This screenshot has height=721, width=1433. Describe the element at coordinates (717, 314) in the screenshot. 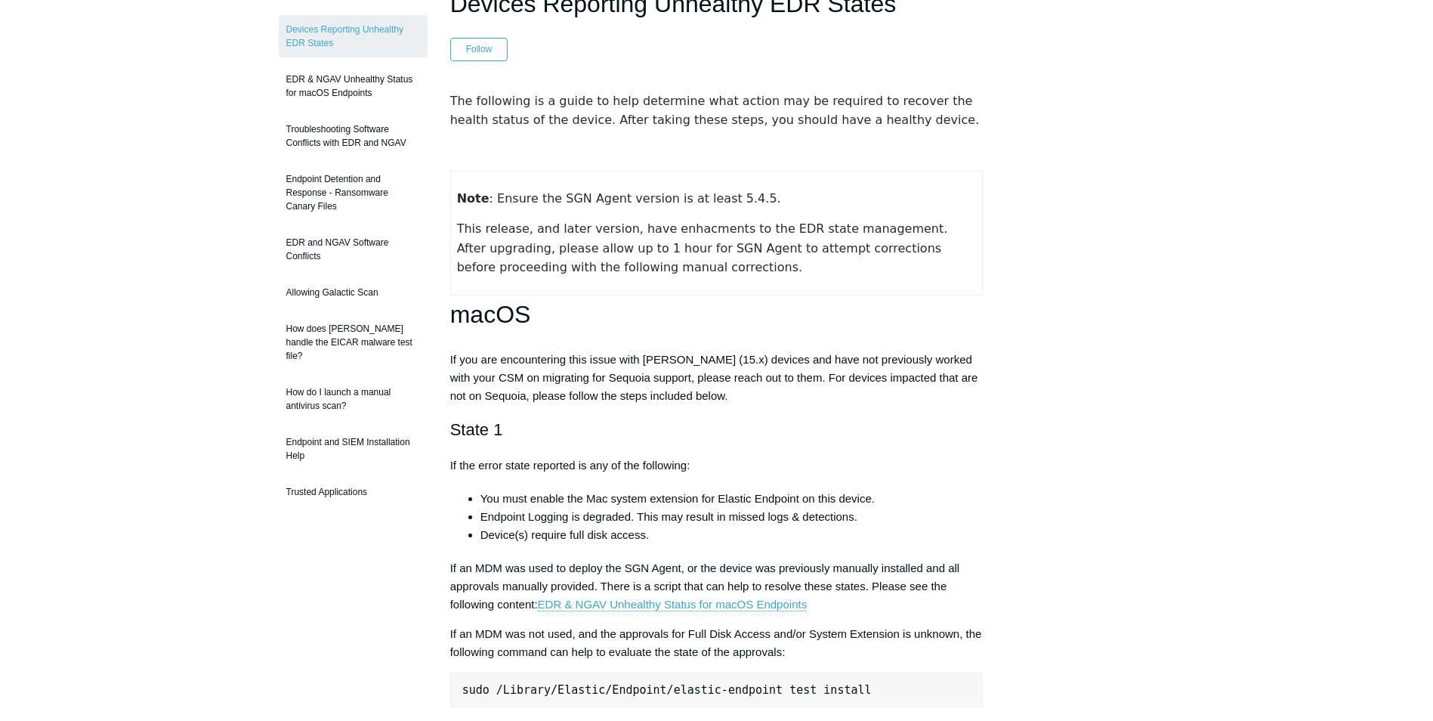

I see `h1: macOS` at that location.